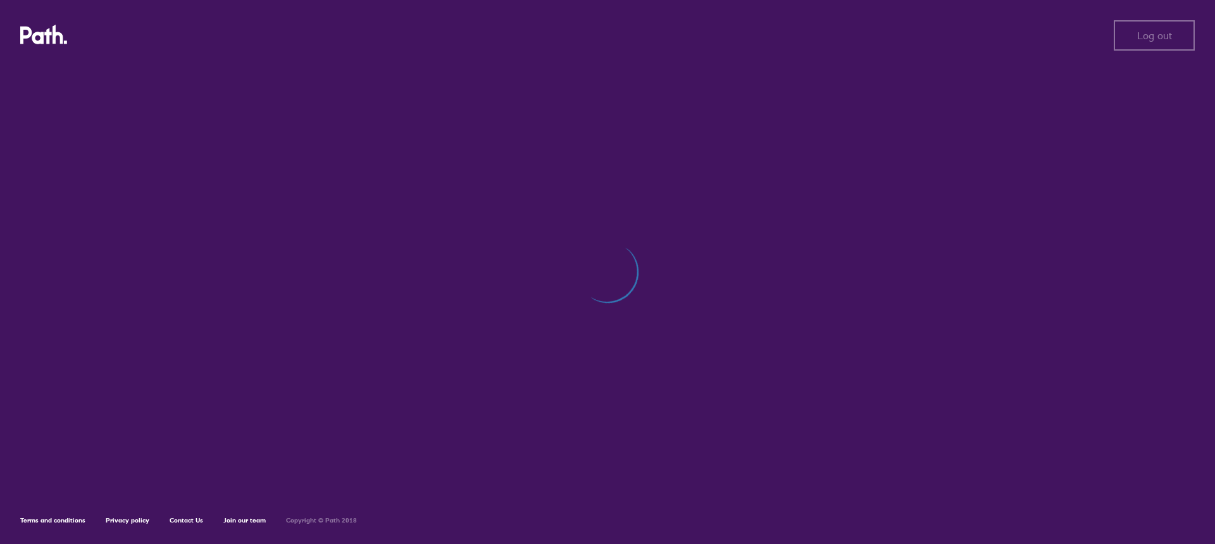 This screenshot has height=544, width=1215. What do you see at coordinates (244, 520) in the screenshot?
I see `a: Join our team` at bounding box center [244, 520].